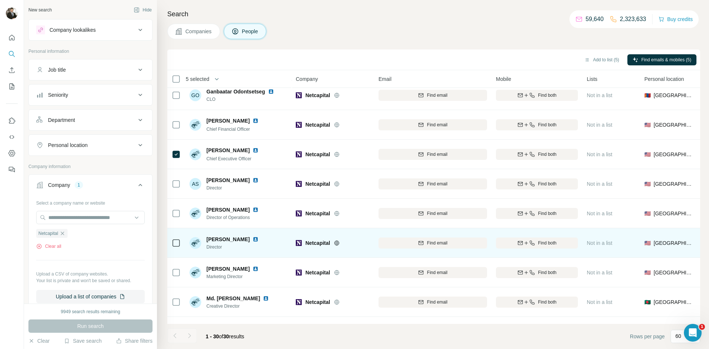 The height and width of the screenshot is (349, 709). Describe the element at coordinates (90, 274) in the screenshot. I see `p: Upload a CSV of company websites.` at that location.